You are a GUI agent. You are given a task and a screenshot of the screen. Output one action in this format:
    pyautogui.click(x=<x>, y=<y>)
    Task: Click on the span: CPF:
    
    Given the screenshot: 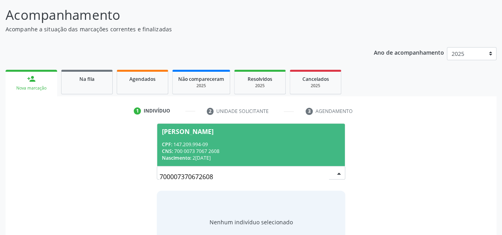 What is the action you would take?
    pyautogui.click(x=167, y=144)
    